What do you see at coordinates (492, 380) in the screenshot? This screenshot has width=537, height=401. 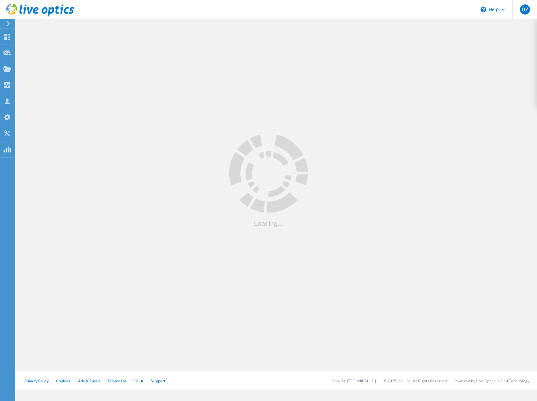 I see `li: Powered by Live Optics, a Dell Technology` at bounding box center [492, 380].